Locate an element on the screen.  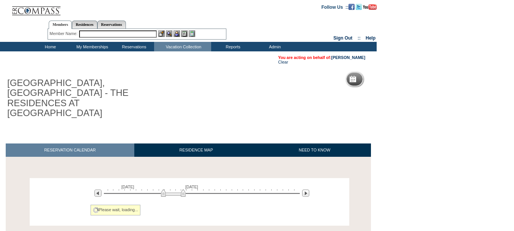
td: My Memberships is located at coordinates (91, 46).